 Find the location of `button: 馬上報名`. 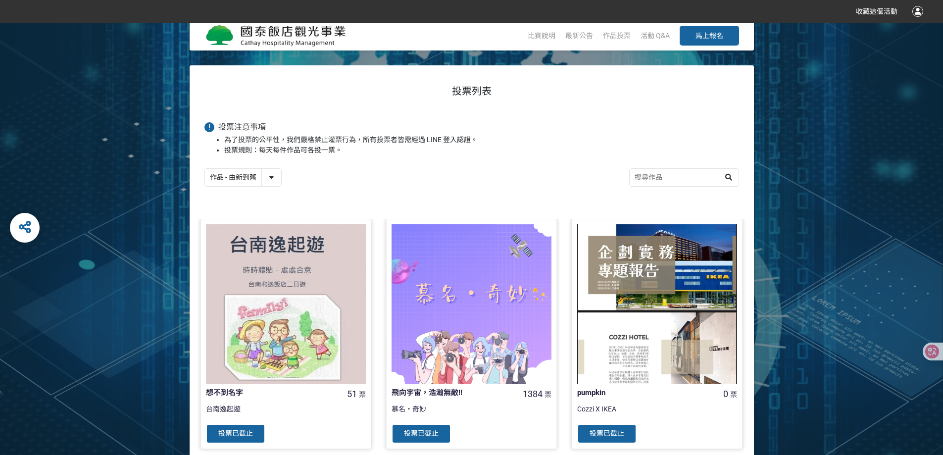

button: 馬上報名 is located at coordinates (709, 36).